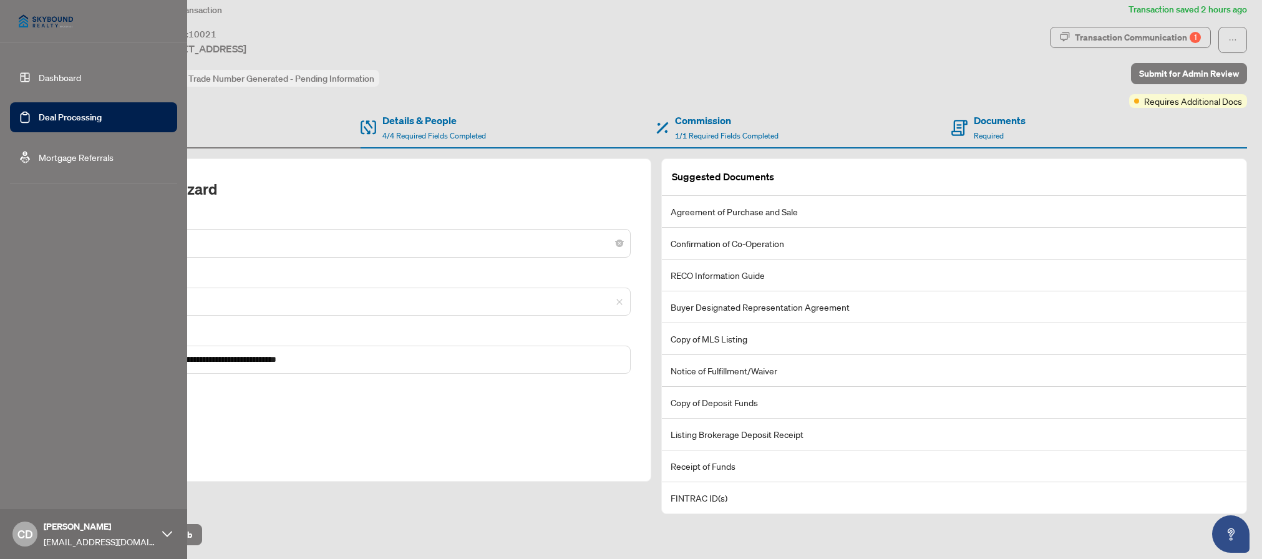 This screenshot has width=1262, height=559. What do you see at coordinates (727, 135) in the screenshot?
I see `span: 1/1 Required Fields Completed` at bounding box center [727, 135].